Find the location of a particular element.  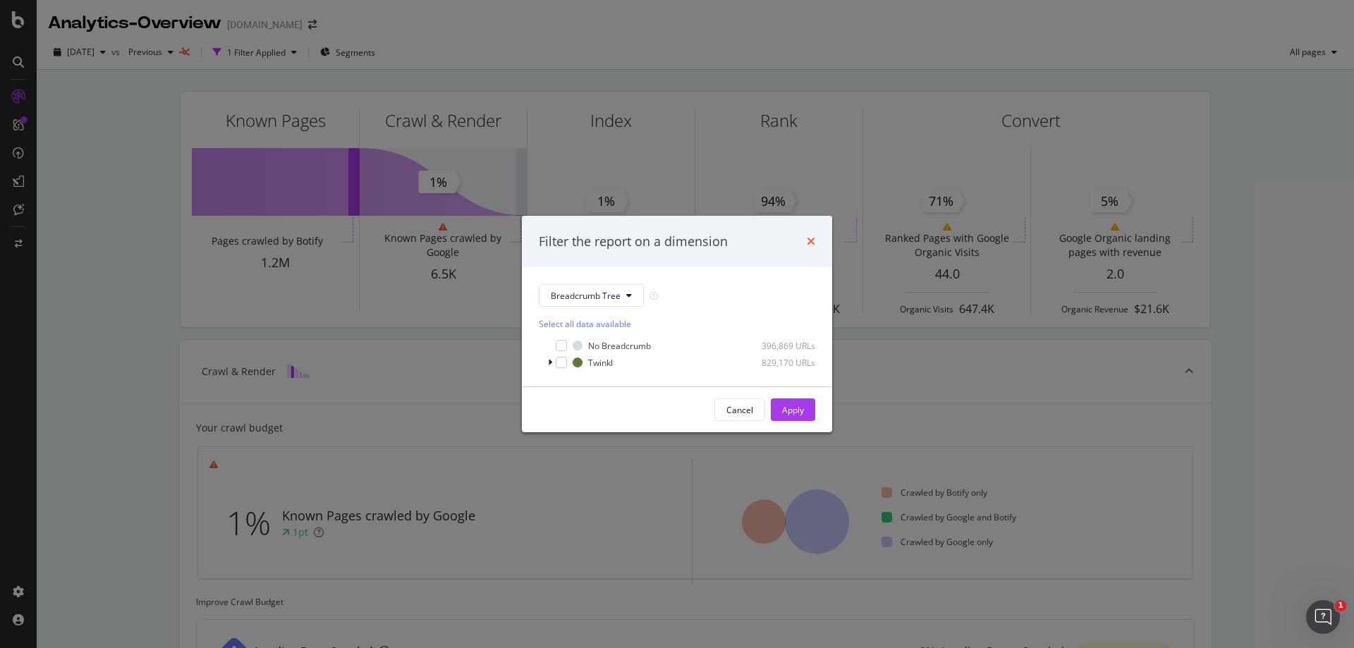

button: Apply is located at coordinates (793, 410).